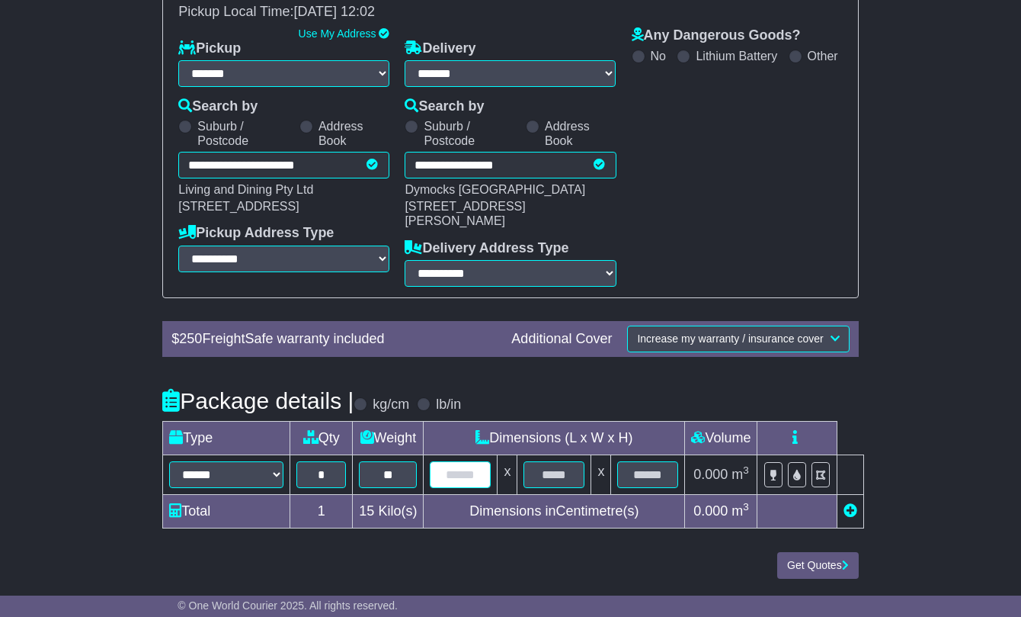  What do you see at coordinates (554, 511) in the screenshot?
I see `td: Dimensions in Centimetre(s)` at bounding box center [554, 511].